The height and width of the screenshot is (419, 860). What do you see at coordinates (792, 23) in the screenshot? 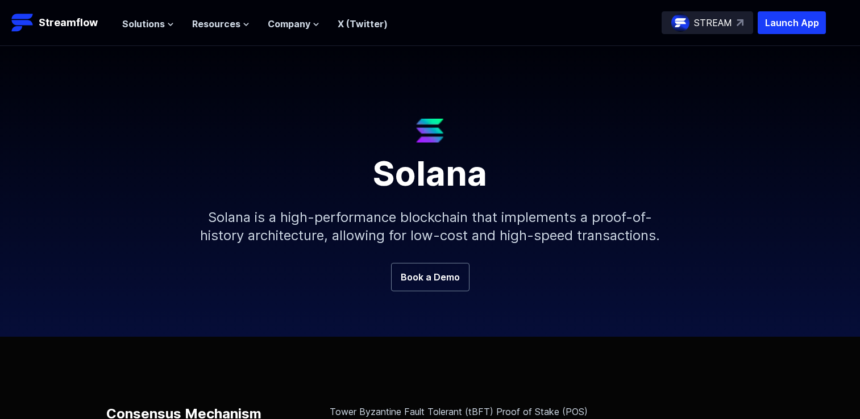
I see `button: Launch App` at bounding box center [792, 23].